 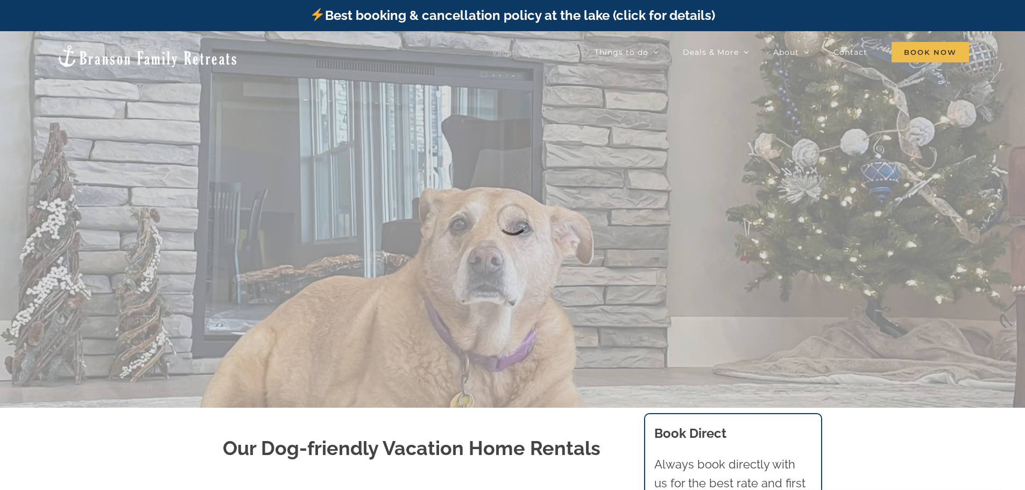 I want to click on span: Things to do, so click(x=621, y=52).